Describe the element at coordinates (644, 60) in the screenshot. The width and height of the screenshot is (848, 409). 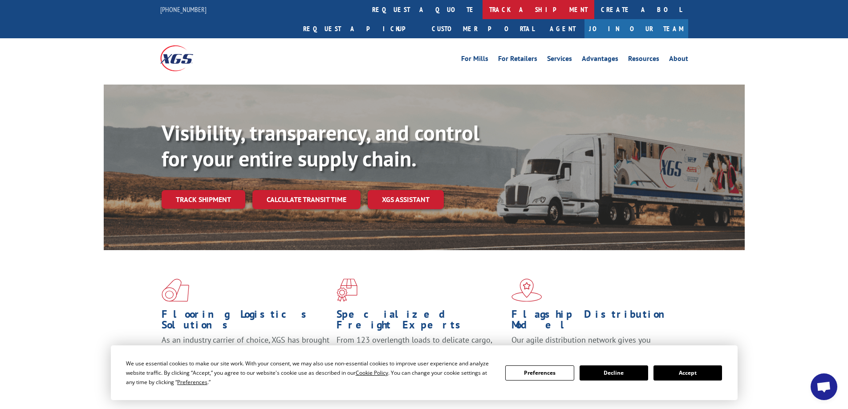
I see `a: Resources` at that location.